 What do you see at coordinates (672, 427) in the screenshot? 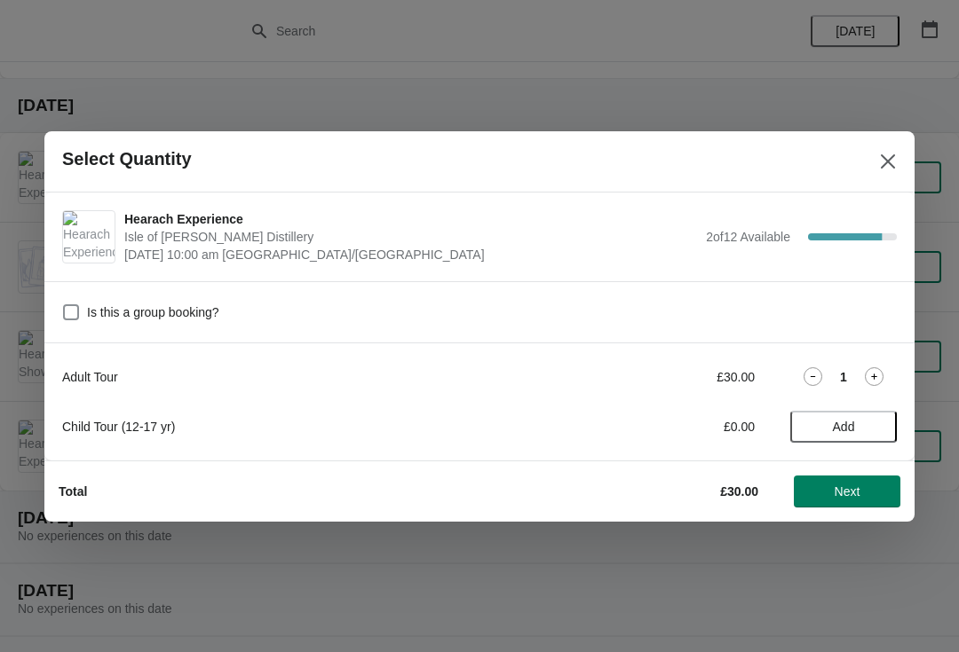
I see `div: £0.00` at bounding box center [672, 427].